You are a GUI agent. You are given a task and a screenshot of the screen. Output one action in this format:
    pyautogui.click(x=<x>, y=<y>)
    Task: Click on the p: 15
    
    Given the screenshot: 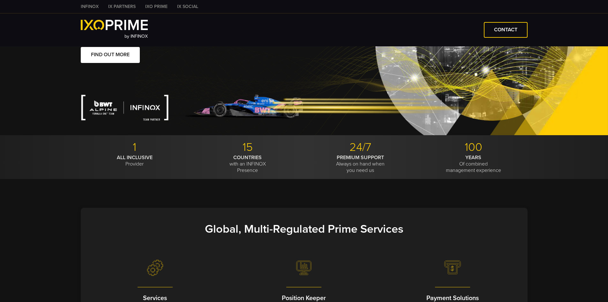 What is the action you would take?
    pyautogui.click(x=247, y=147)
    